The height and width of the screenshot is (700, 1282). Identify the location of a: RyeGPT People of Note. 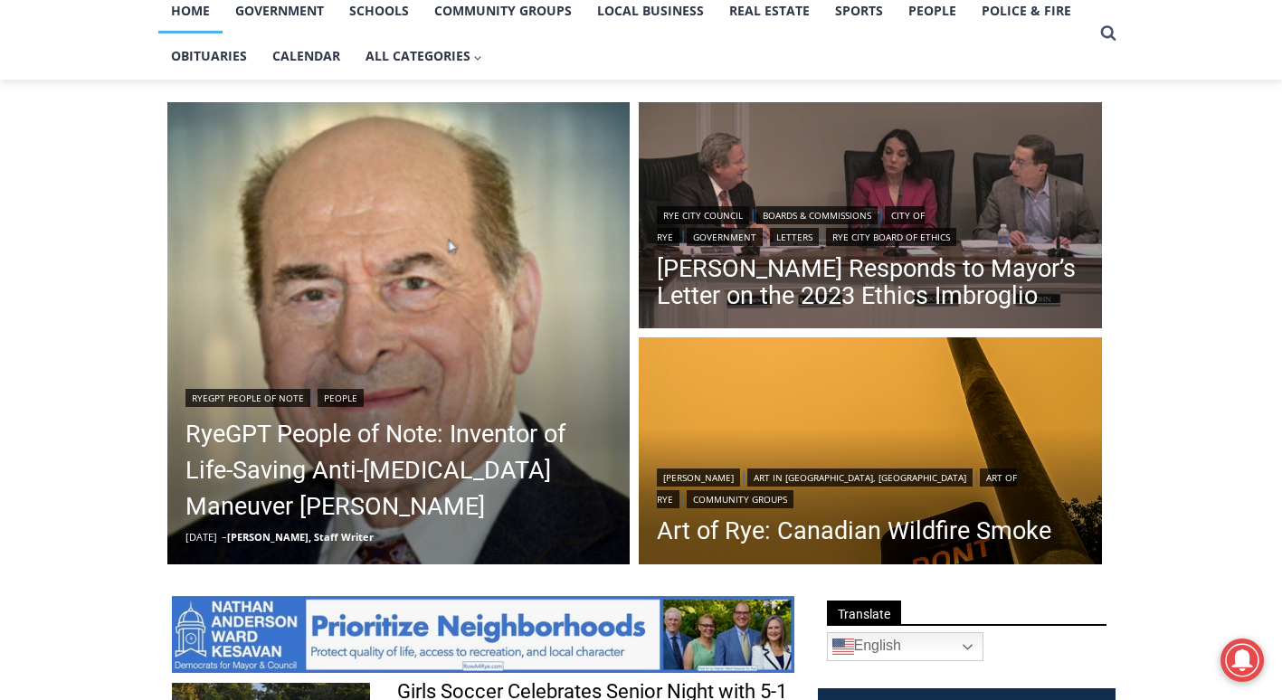
(248, 398).